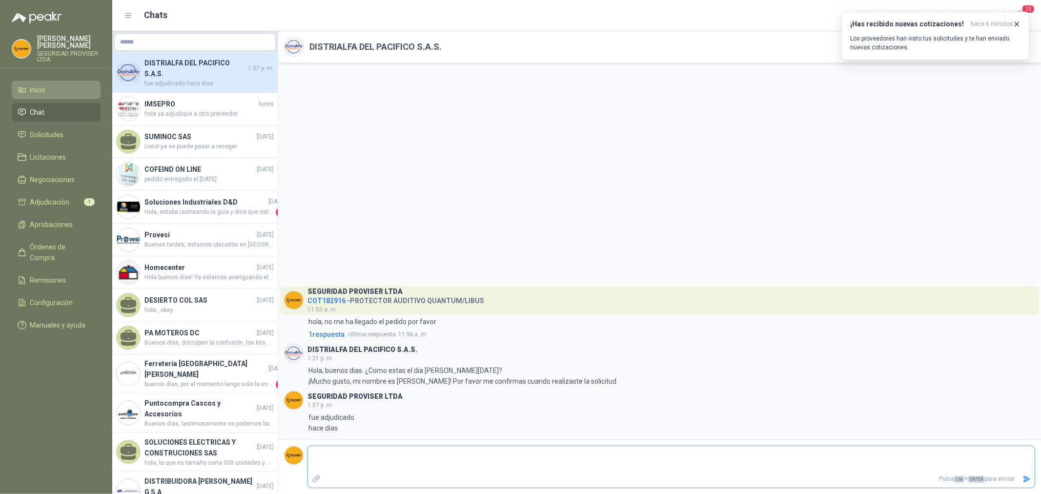 The height and width of the screenshot is (494, 1041). I want to click on span: Licitaciones, so click(48, 157).